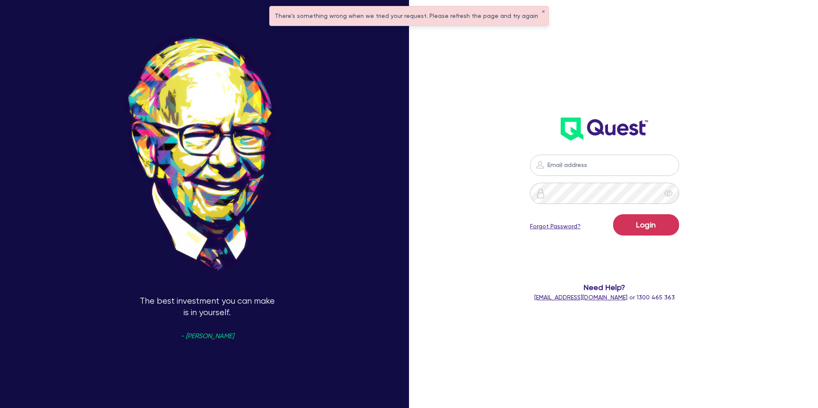  Describe the element at coordinates (605, 297) in the screenshot. I see `span: or 1300 465 363` at that location.